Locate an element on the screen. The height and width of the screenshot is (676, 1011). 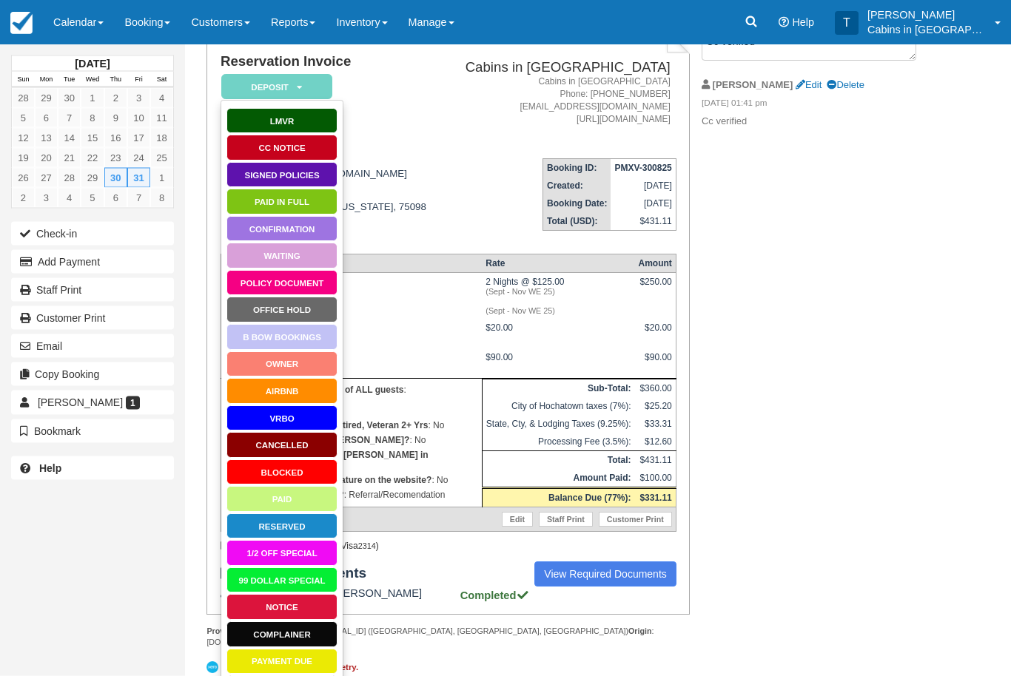
a: 16 is located at coordinates (115, 138).